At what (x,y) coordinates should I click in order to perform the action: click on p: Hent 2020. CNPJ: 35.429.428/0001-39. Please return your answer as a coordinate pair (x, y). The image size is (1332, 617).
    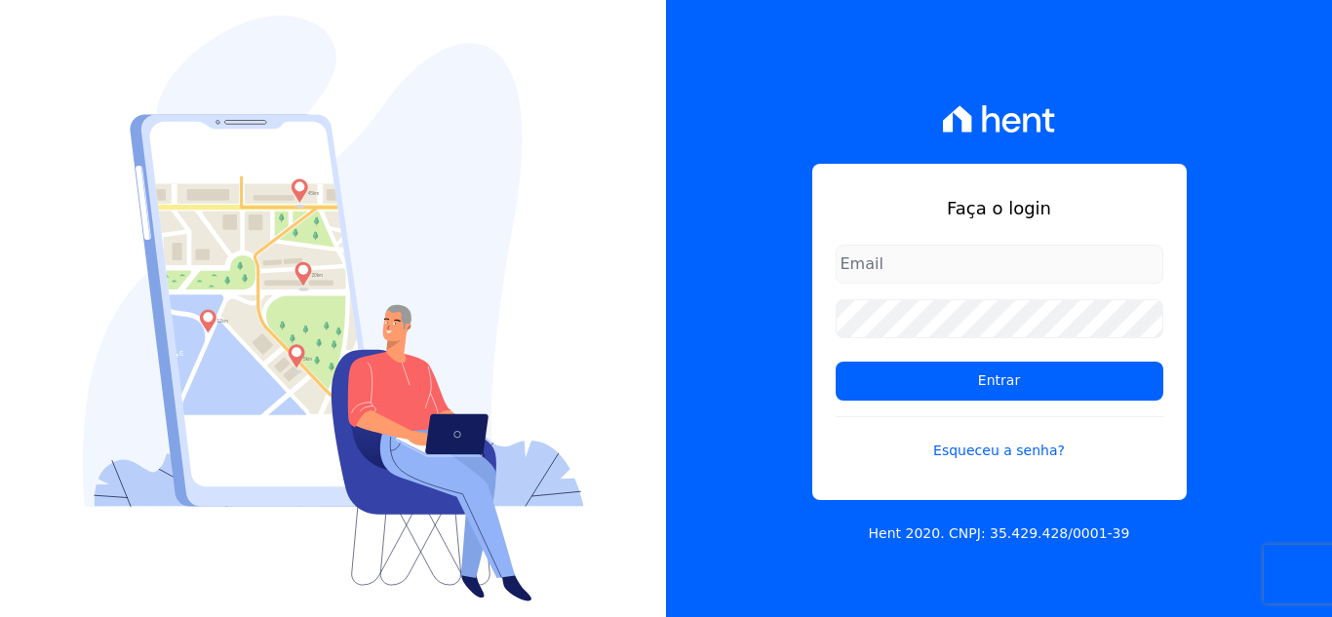
    Looking at the image, I should click on (1000, 533).